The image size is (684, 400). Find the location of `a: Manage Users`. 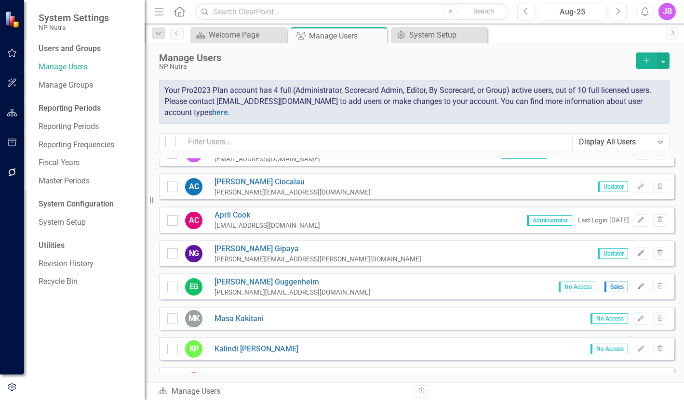

a: Manage Users is located at coordinates (87, 67).